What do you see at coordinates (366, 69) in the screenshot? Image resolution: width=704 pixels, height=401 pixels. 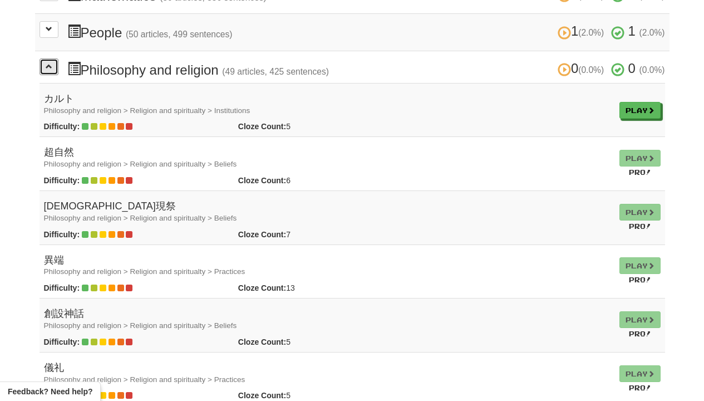 I see `h3: Philosophy and religion` at bounding box center [366, 69].